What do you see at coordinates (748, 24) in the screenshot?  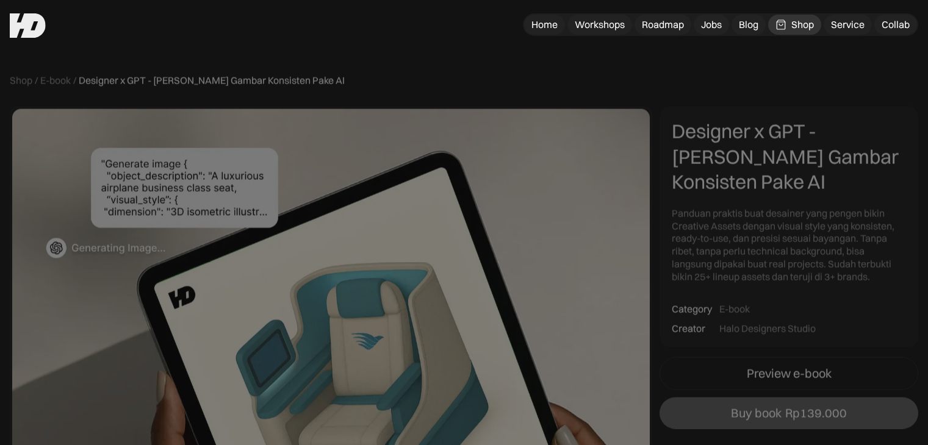 I see `a: Blog` at bounding box center [748, 24].